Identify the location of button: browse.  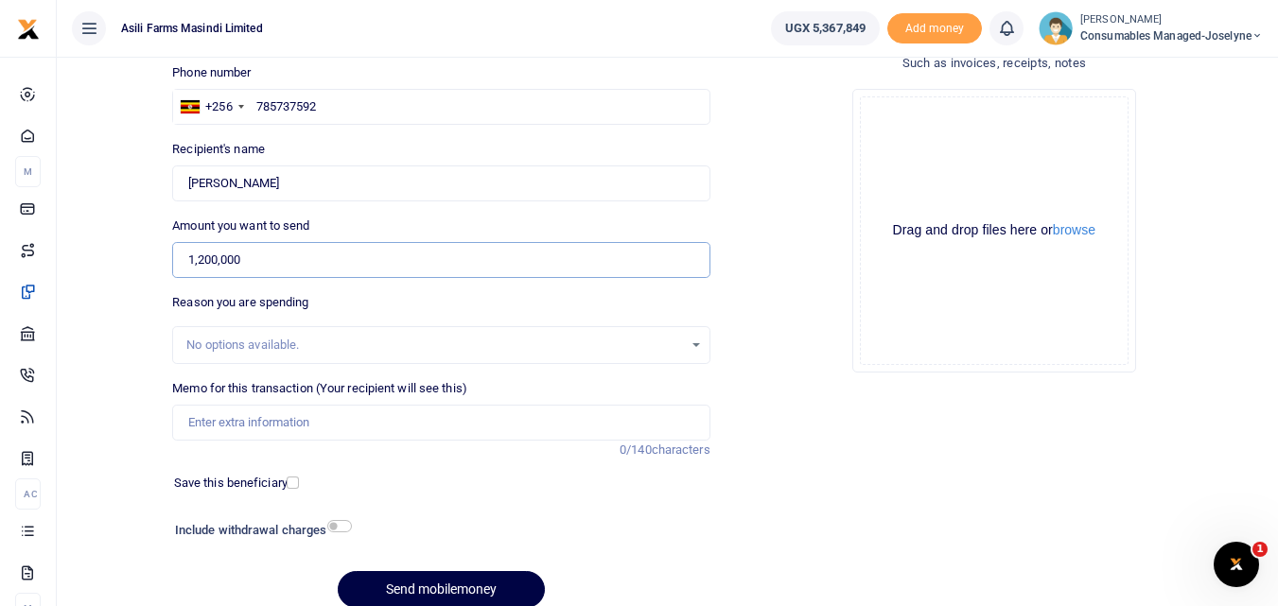
(1074, 230).